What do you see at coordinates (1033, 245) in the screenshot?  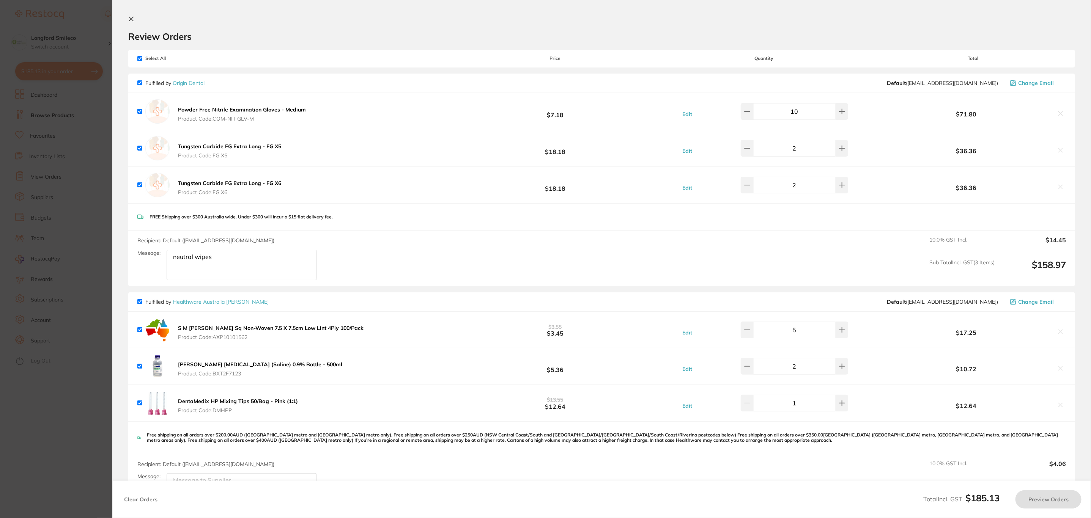 I see `output: $14.45` at bounding box center [1033, 245].